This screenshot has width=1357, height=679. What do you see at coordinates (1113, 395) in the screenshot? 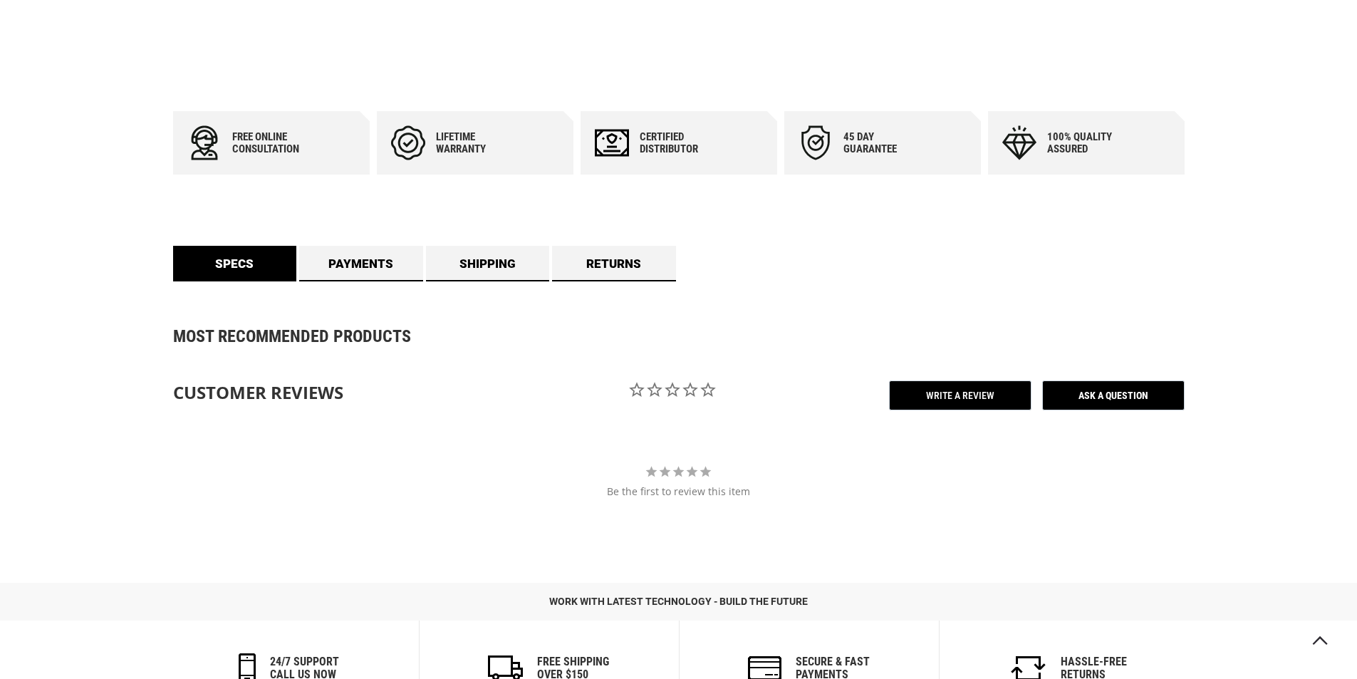
I see `span: Ask a Question` at bounding box center [1113, 395].